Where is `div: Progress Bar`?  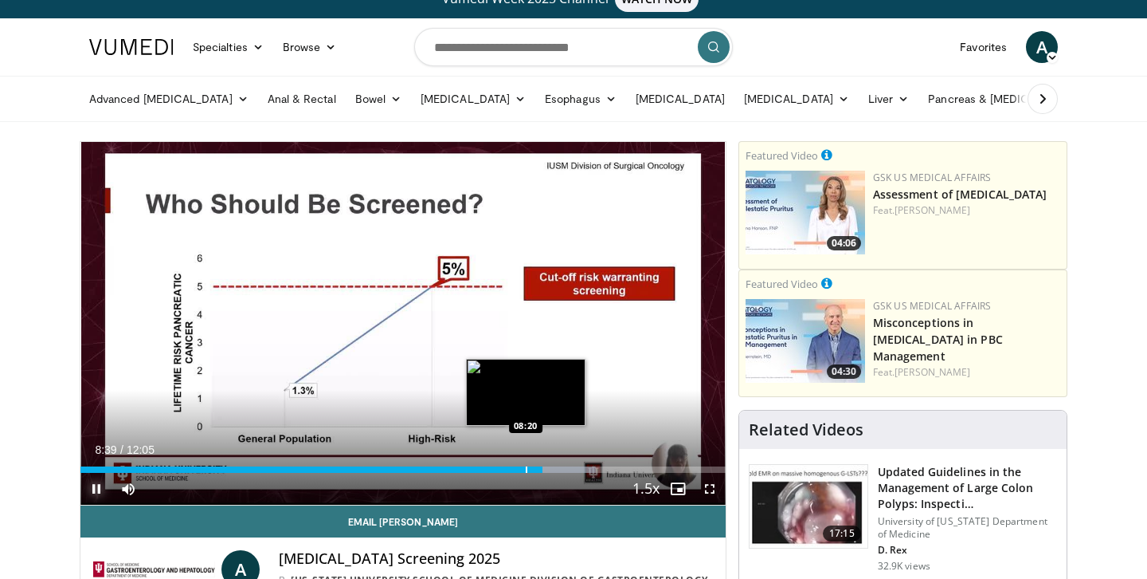 div: Progress Bar is located at coordinates (403, 469).